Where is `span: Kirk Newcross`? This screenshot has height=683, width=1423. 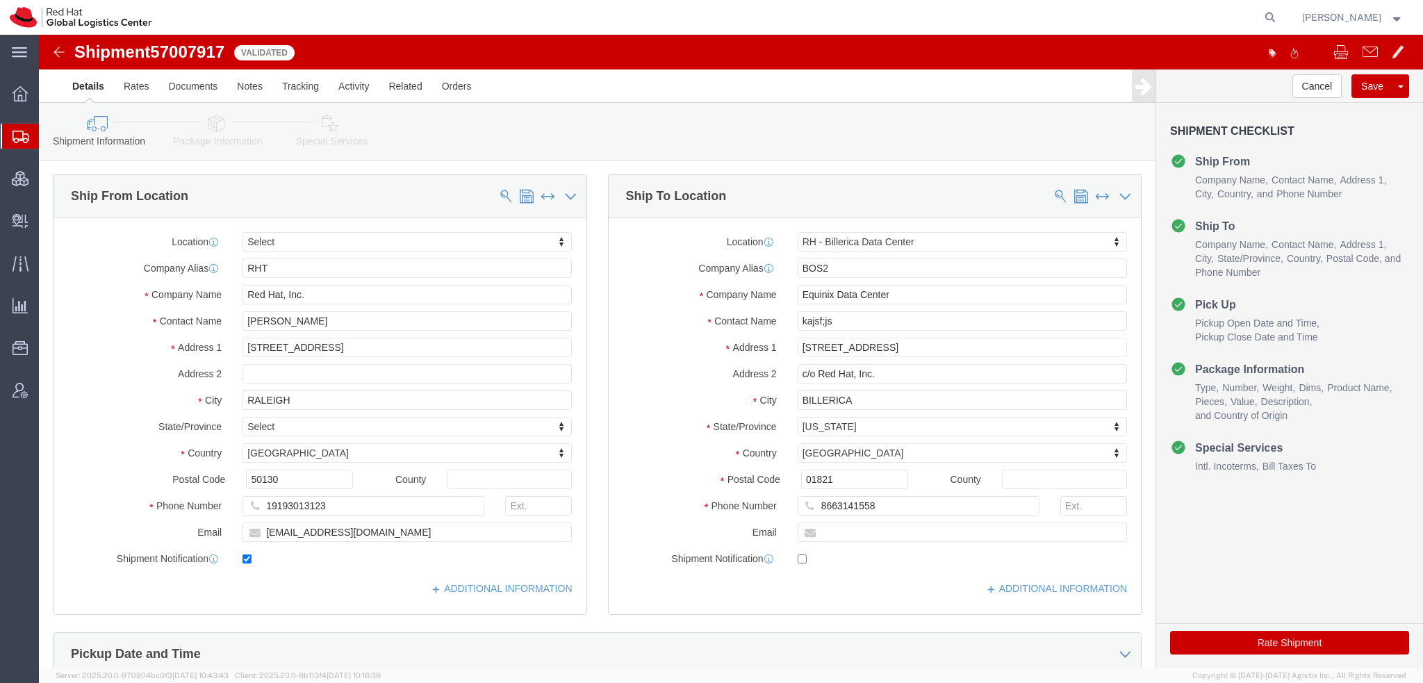 span: Kirk Newcross is located at coordinates (1342, 17).